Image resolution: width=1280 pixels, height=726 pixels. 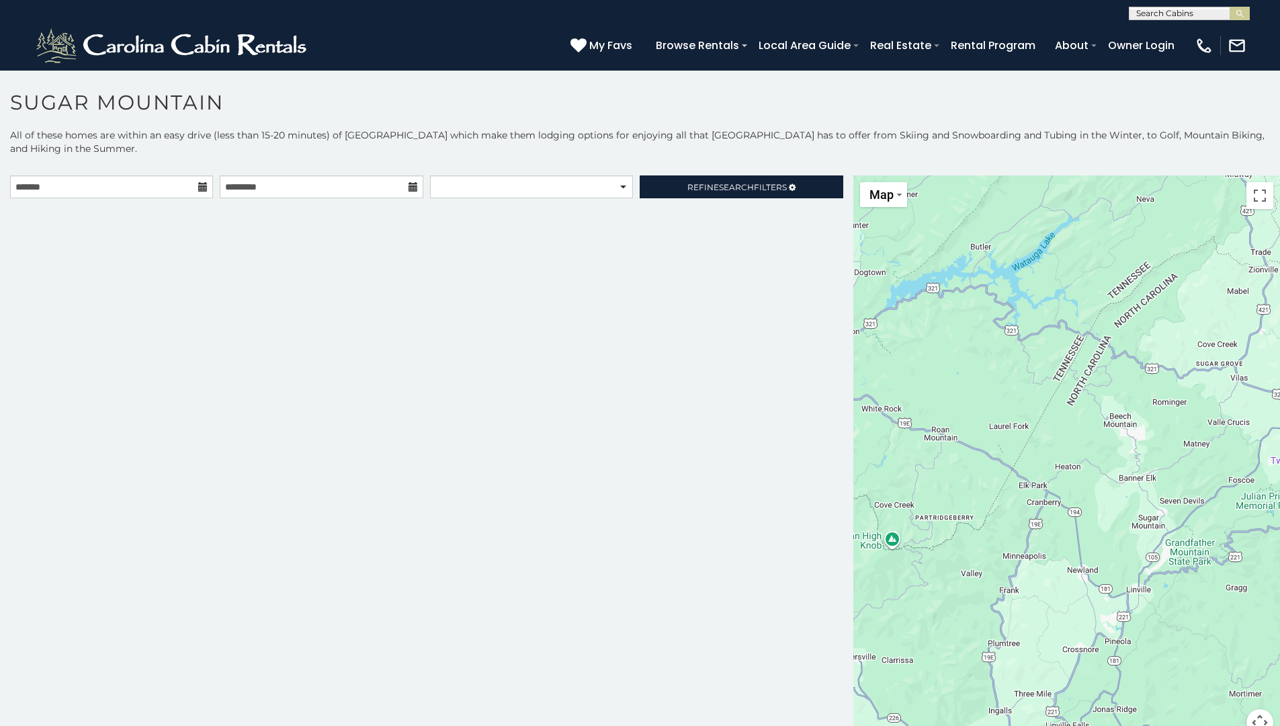 I want to click on a: My Favs, so click(x=603, y=46).